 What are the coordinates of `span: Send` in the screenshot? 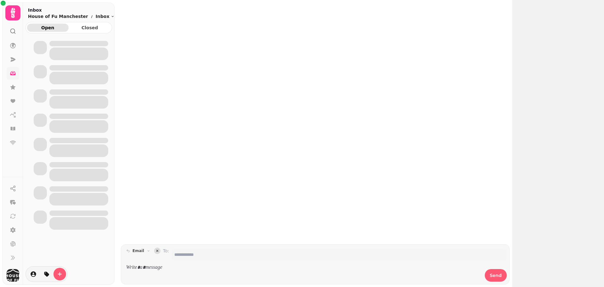 It's located at (496, 275).